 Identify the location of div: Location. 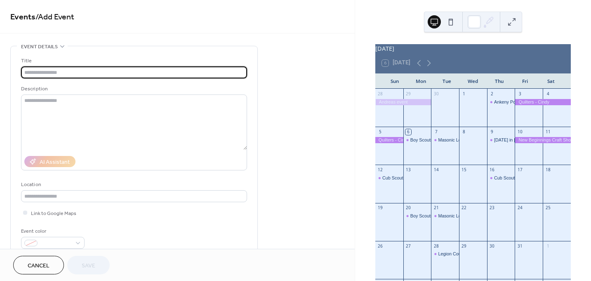
(133, 184).